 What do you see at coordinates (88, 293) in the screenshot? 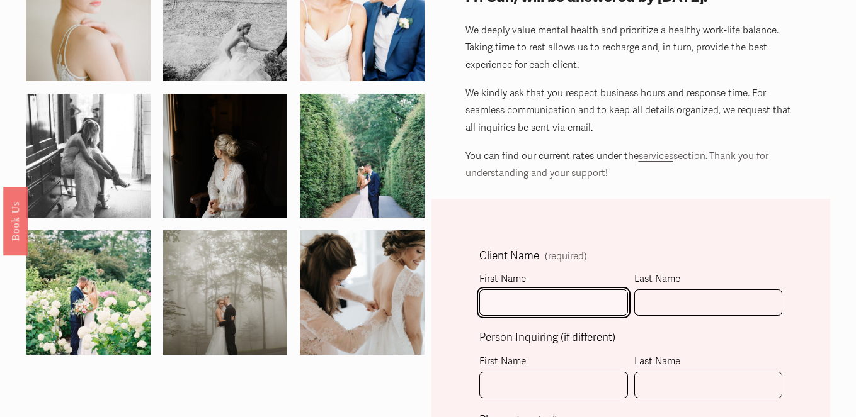
I see `img: 14305484_1259623107382072_1992716122685880553_o.jpg` at bounding box center [88, 293].